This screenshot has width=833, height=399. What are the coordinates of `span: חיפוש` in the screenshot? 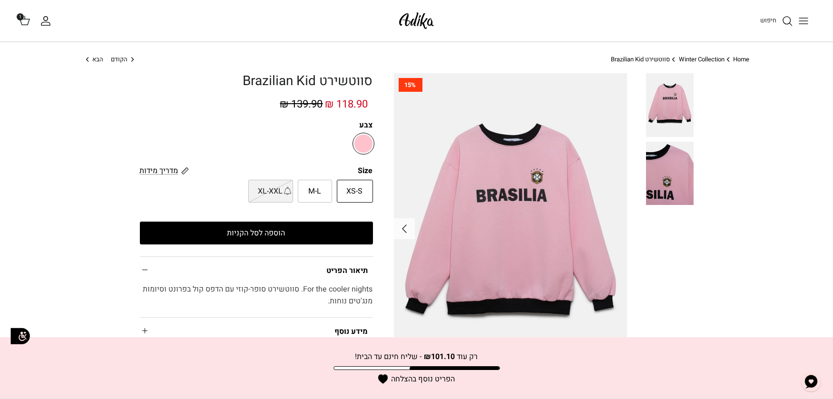 It's located at (769, 20).